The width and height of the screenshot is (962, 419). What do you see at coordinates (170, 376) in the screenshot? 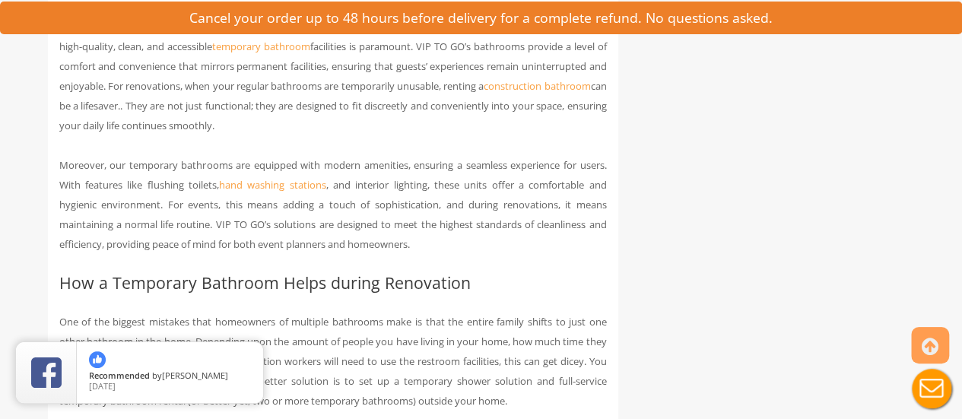
I see `span: by` at bounding box center [170, 376].